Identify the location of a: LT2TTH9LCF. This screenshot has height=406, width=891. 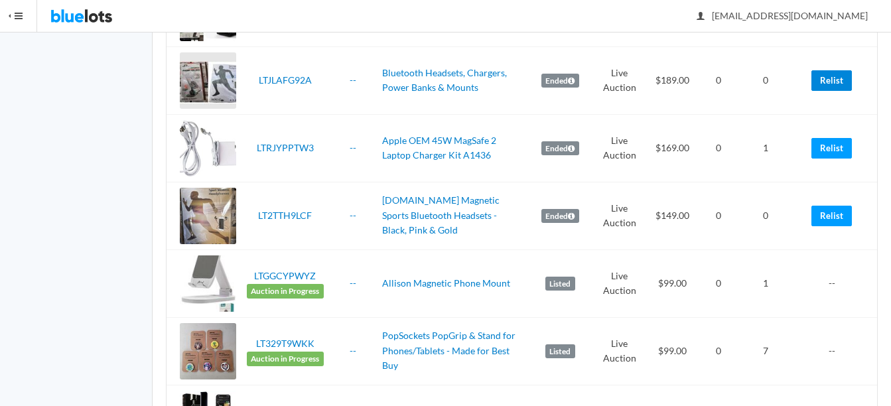
(285, 215).